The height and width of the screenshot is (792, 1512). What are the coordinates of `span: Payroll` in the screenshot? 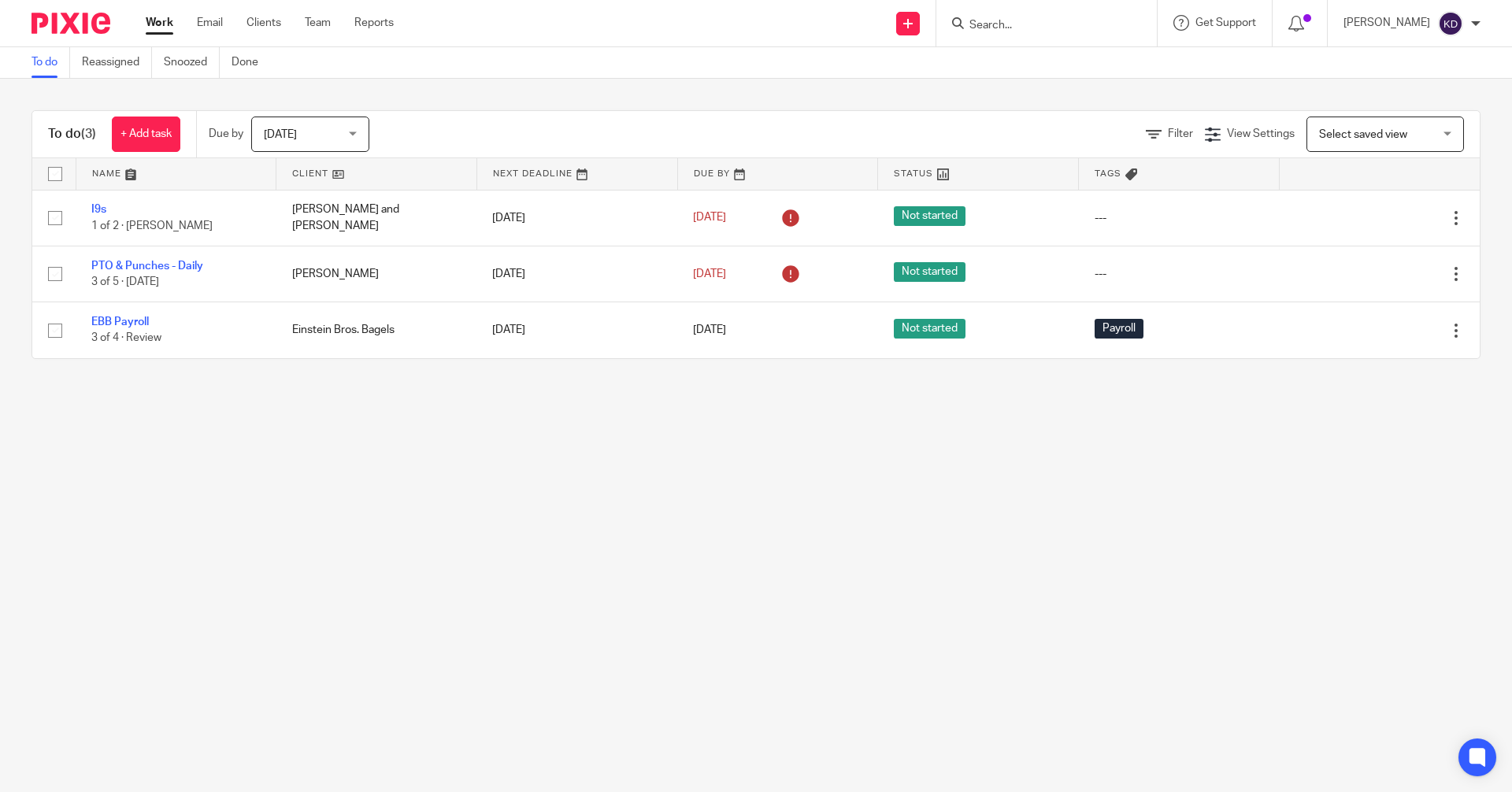 It's located at (1119, 328).